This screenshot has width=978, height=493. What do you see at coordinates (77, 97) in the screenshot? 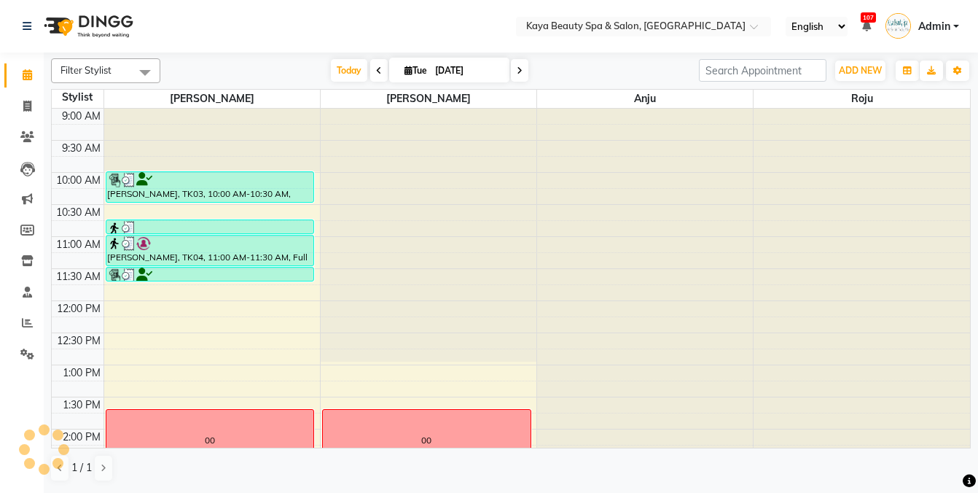
I see `div: Stylist` at bounding box center [77, 97].